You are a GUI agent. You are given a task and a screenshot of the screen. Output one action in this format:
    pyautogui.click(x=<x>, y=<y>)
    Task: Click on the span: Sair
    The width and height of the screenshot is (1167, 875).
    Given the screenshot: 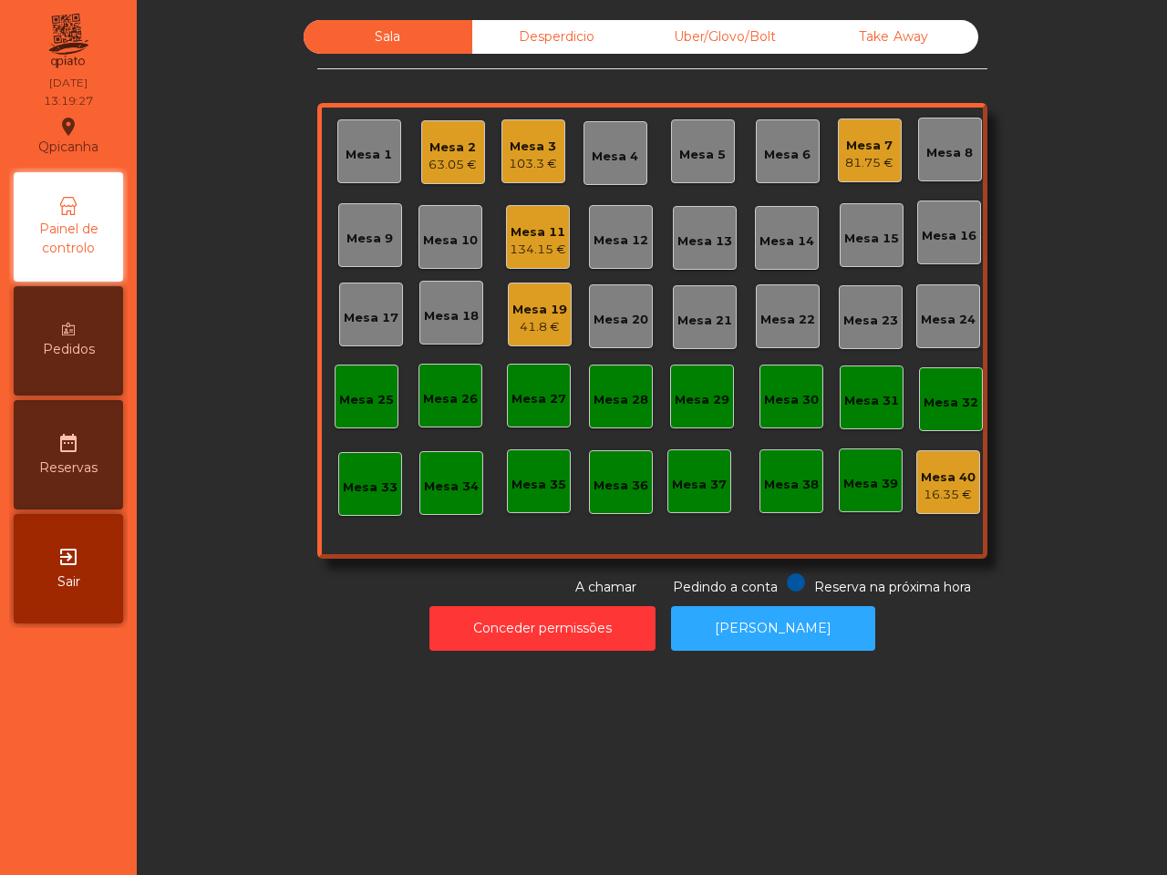 What is the action you would take?
    pyautogui.click(x=68, y=582)
    